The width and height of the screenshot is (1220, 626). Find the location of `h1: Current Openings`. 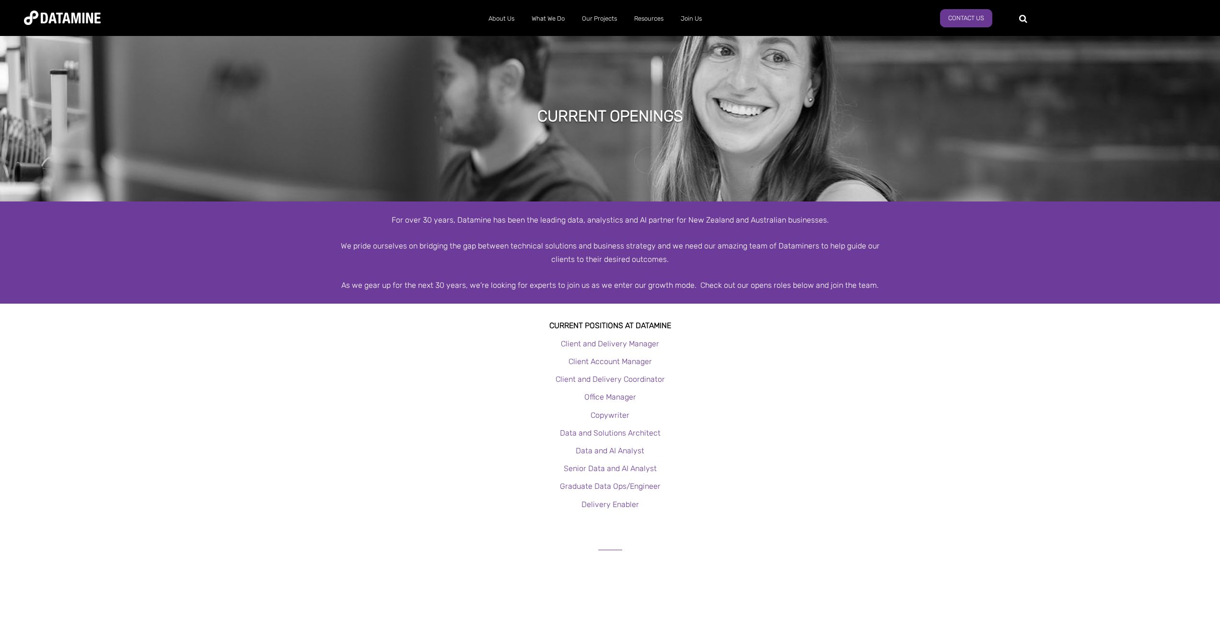

h1: Current Openings is located at coordinates (610, 116).